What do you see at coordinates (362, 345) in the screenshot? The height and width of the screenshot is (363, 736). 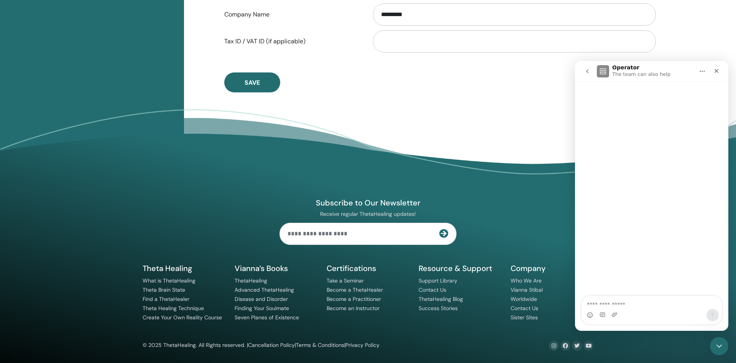 I see `a: Privacy Policy` at bounding box center [362, 345].